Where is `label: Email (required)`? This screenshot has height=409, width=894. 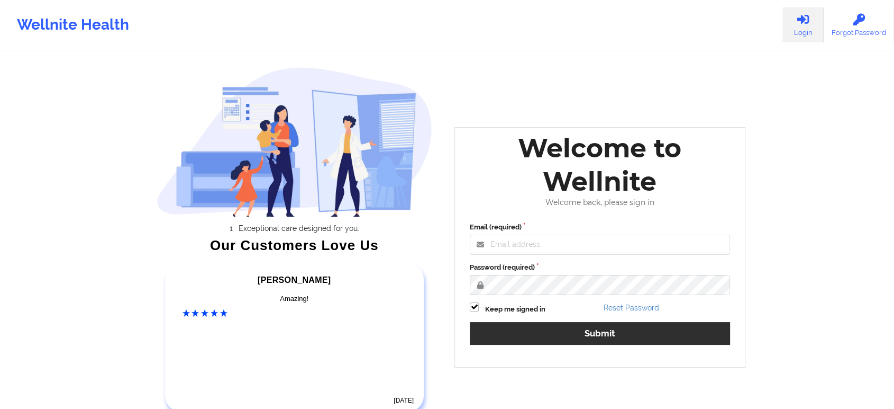 label: Email (required) is located at coordinates (600, 227).